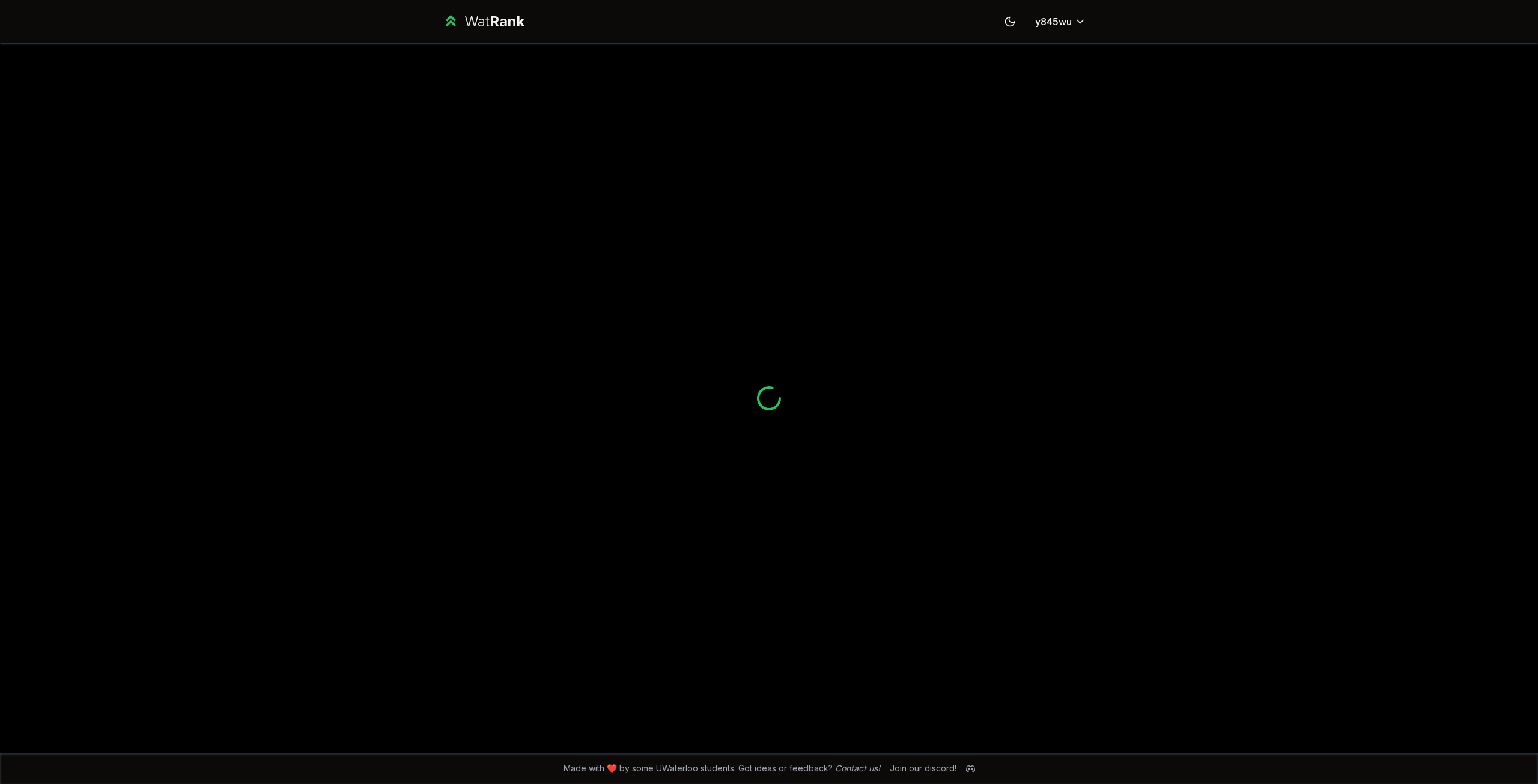 This screenshot has height=784, width=1538. Describe the element at coordinates (858, 767) in the screenshot. I see `a: Contact us!` at that location.